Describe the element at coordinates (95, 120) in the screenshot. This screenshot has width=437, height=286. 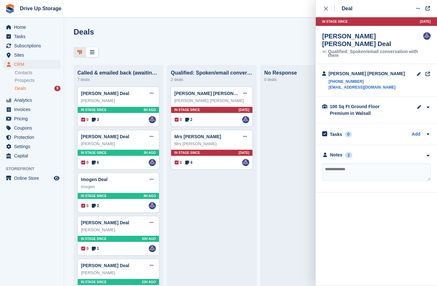
I see `span: 3` at that location.